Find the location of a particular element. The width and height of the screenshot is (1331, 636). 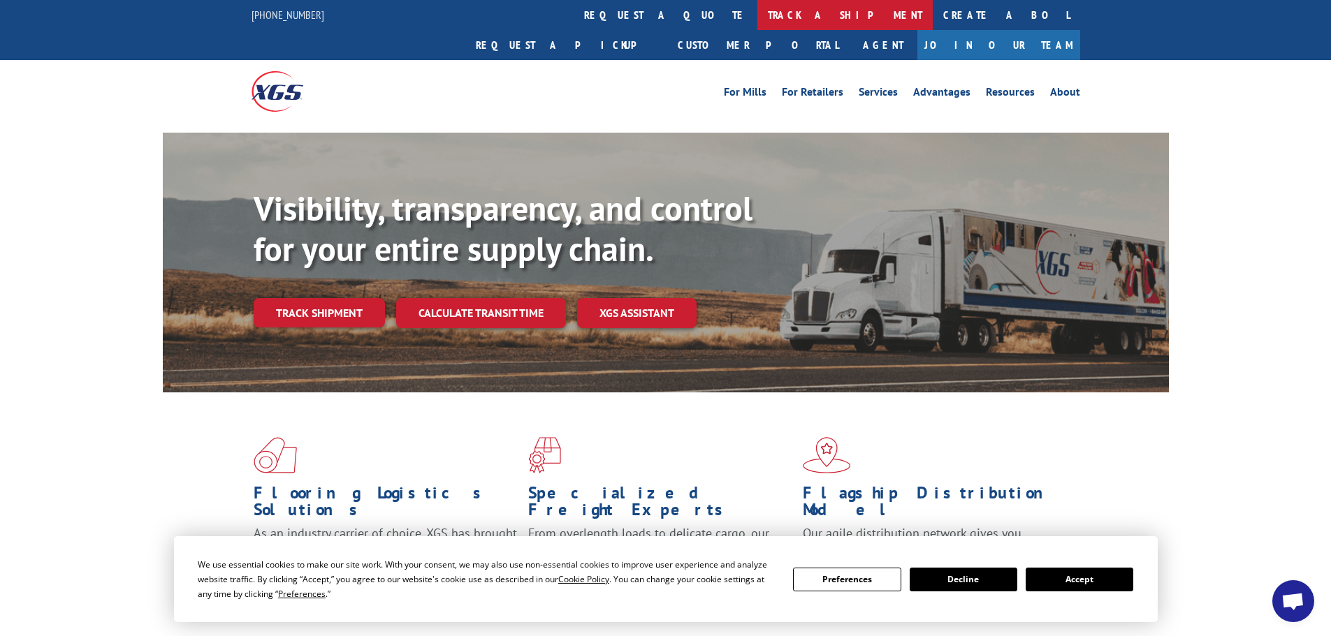

h1: Flooring Logistics Solutions is located at coordinates (386, 505).